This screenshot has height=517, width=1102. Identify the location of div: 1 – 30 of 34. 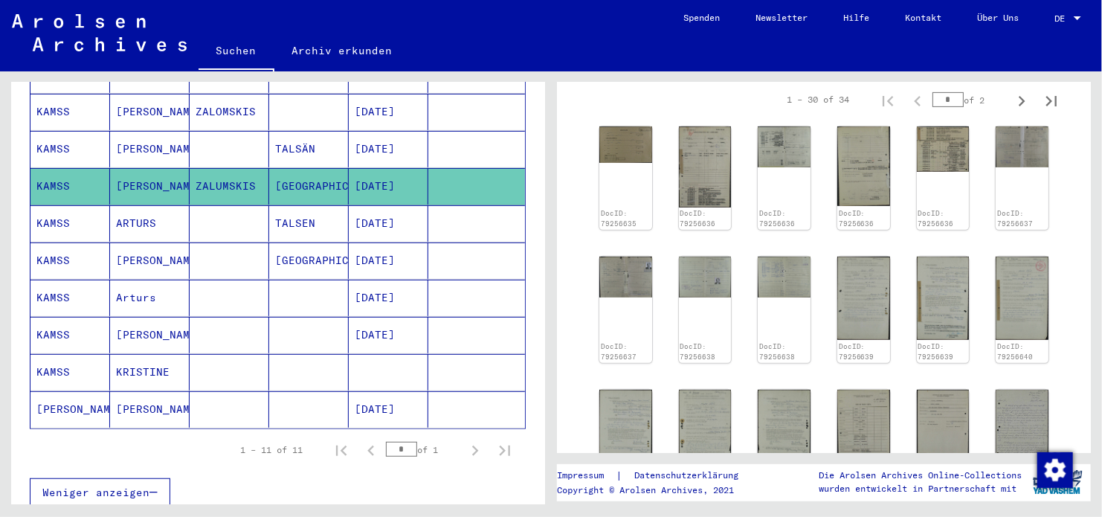
(818, 100).